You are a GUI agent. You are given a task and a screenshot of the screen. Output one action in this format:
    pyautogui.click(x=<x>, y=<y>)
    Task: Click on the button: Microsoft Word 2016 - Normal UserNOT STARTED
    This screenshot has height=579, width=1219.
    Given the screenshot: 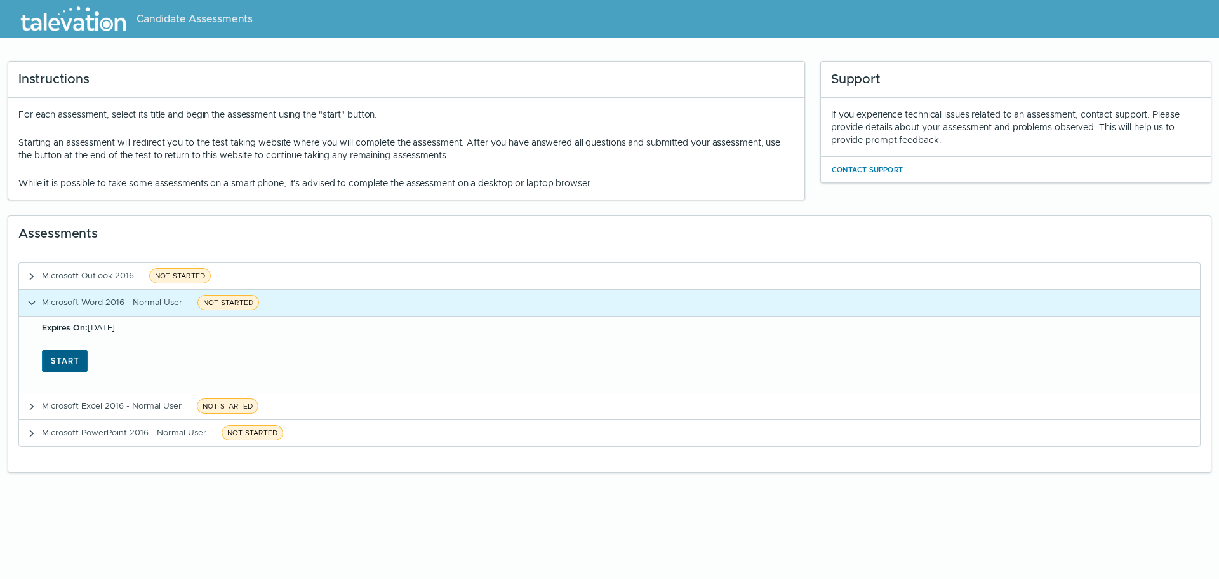 What is the action you would take?
    pyautogui.click(x=610, y=302)
    